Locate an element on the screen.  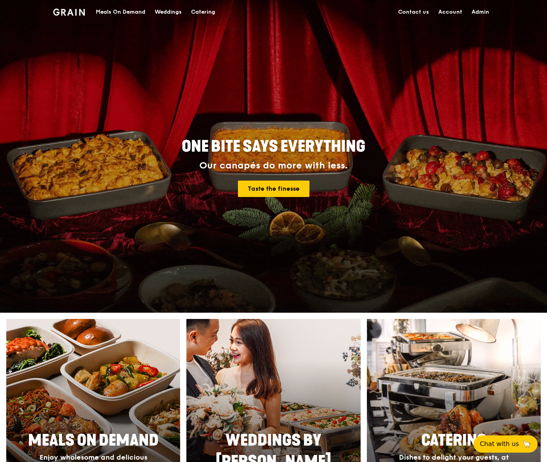
span: Chat with us is located at coordinates (500, 444).